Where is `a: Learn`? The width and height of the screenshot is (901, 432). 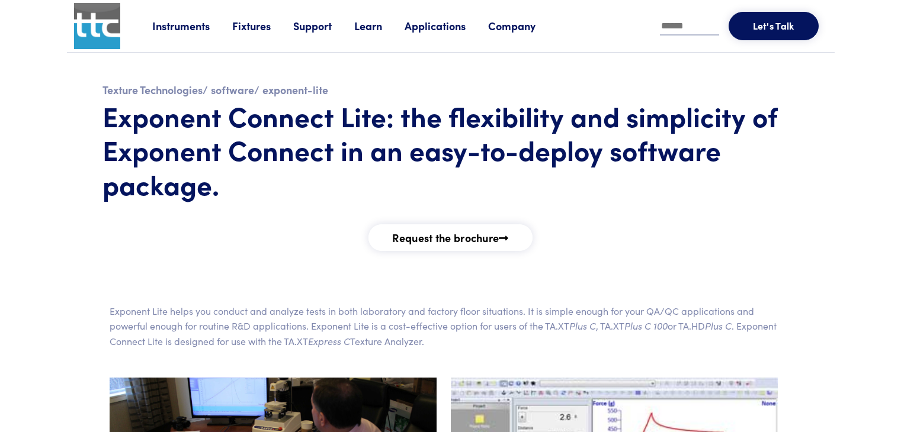 a: Learn is located at coordinates (379, 25).